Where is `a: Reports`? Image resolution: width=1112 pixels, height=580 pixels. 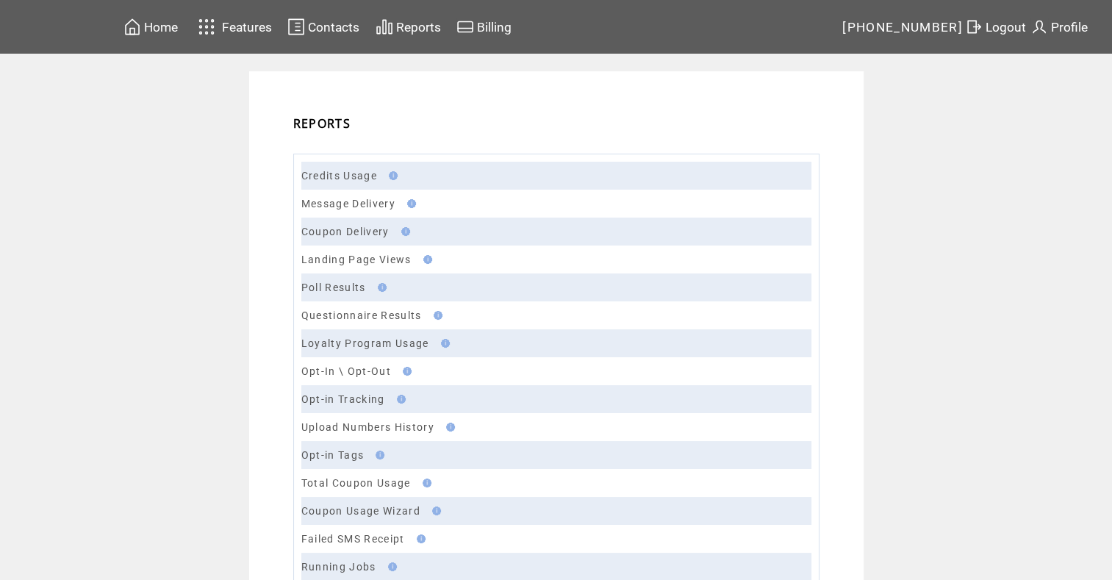 a: Reports is located at coordinates (408, 26).